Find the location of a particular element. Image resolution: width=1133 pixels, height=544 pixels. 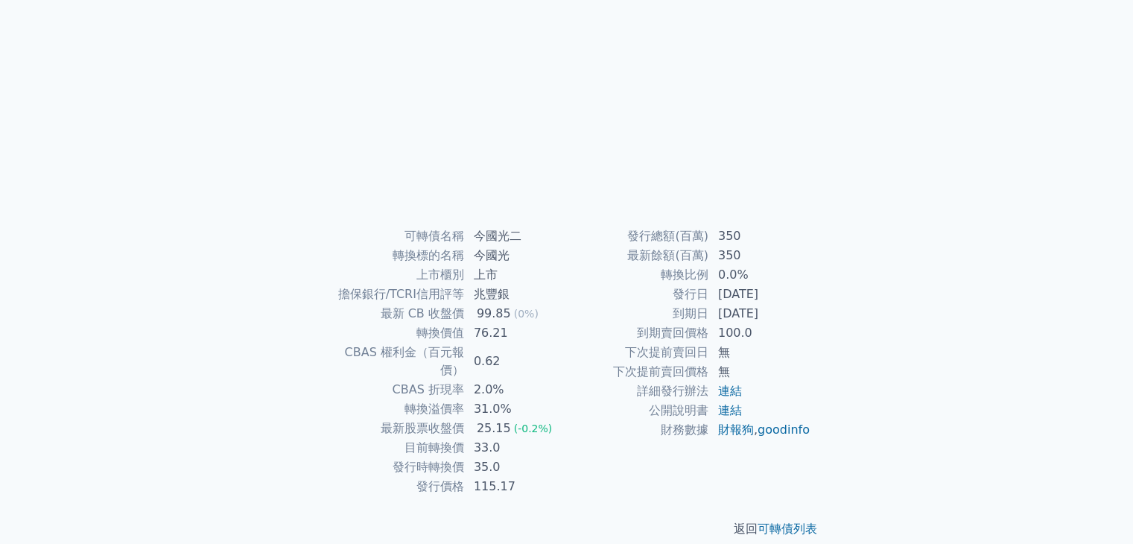

td: 發行總額(百萬) is located at coordinates (637, 236).